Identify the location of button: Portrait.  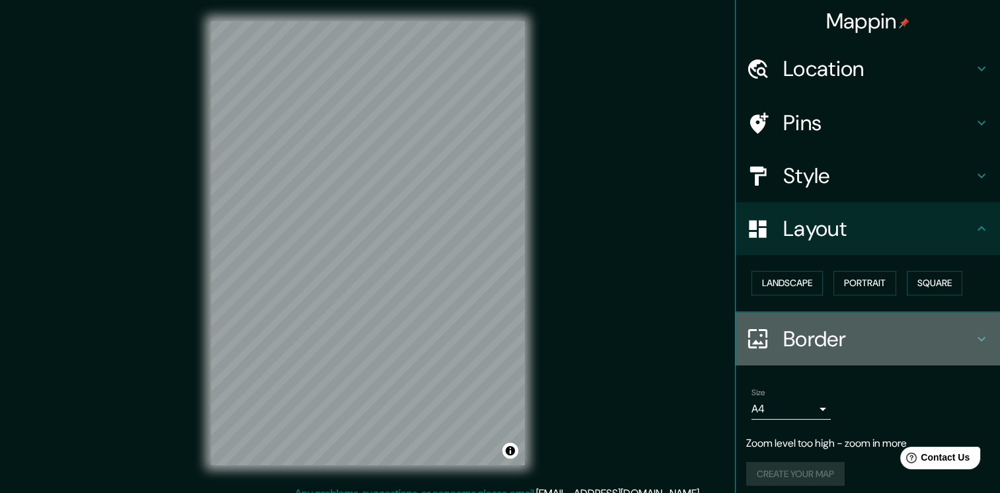
(865, 283).